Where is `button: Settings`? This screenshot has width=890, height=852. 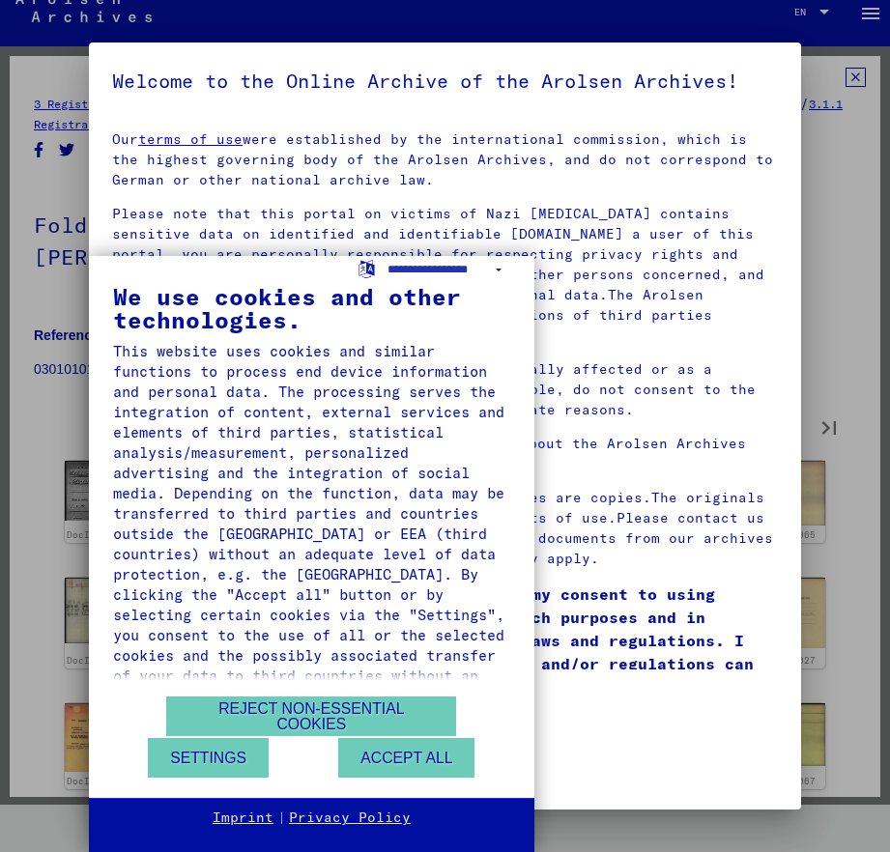 button: Settings is located at coordinates (208, 758).